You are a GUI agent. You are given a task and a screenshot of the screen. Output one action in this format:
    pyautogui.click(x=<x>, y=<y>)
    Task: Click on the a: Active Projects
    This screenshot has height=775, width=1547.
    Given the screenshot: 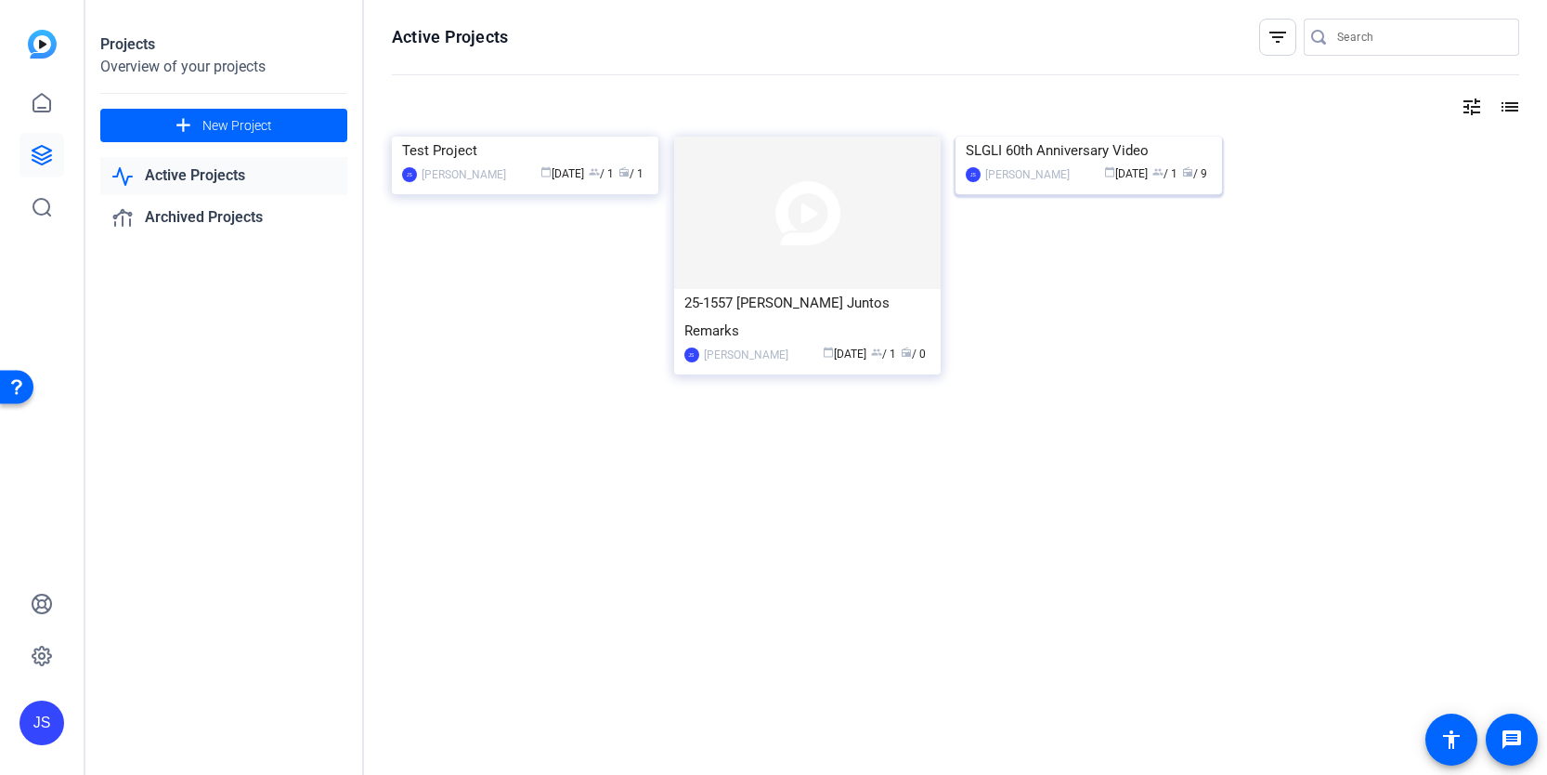 What is the action you would take?
    pyautogui.click(x=224, y=176)
    